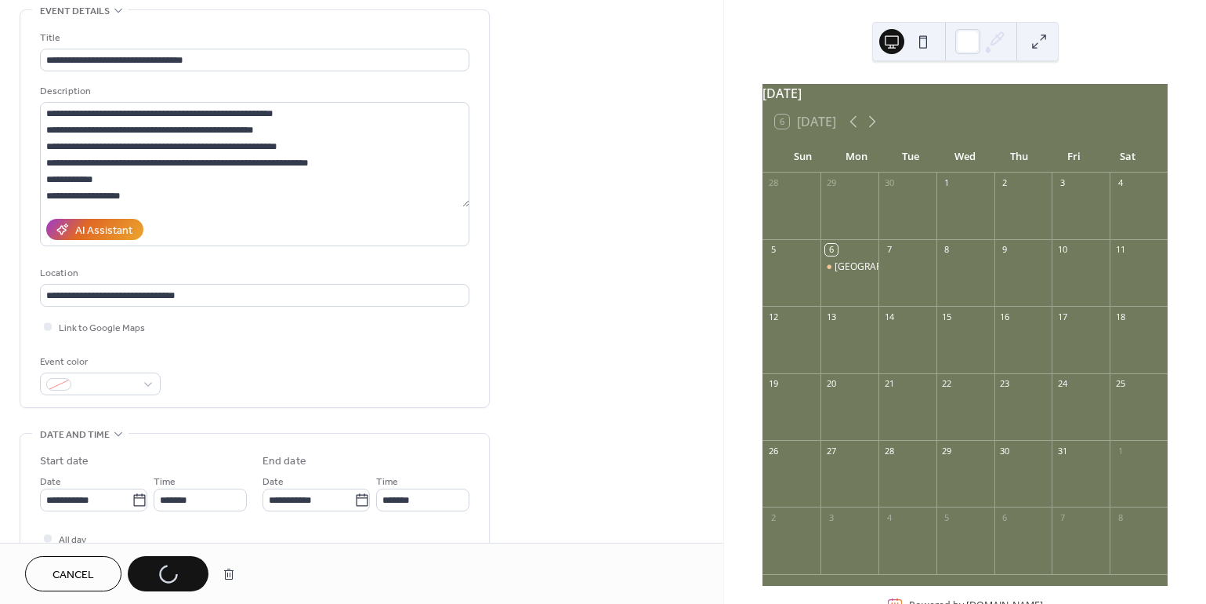 Image resolution: width=1206 pixels, height=604 pixels. Describe the element at coordinates (773, 450) in the screenshot. I see `div: 26` at that location.